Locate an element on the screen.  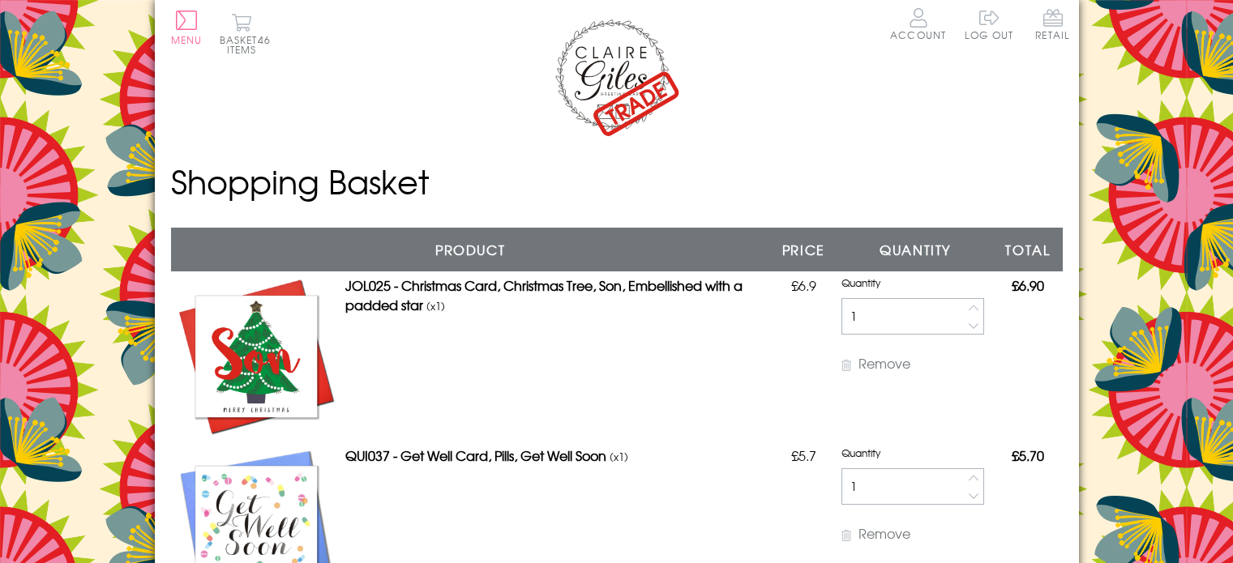
th: Quantity is located at coordinates (915, 250).